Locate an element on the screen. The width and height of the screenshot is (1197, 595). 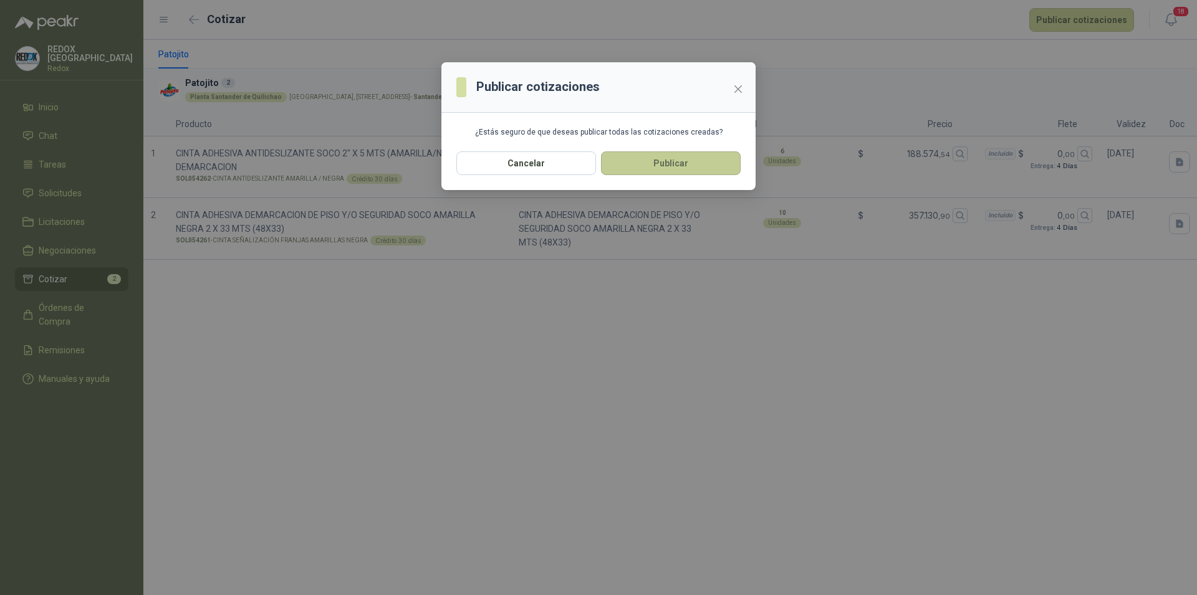
button: Publicar is located at coordinates (671, 163).